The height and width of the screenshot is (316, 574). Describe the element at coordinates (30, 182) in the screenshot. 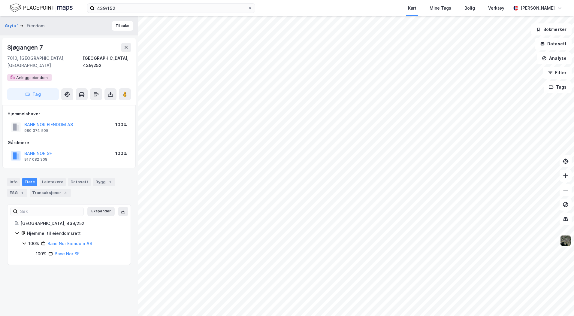

I see `div: Eiere` at that location.